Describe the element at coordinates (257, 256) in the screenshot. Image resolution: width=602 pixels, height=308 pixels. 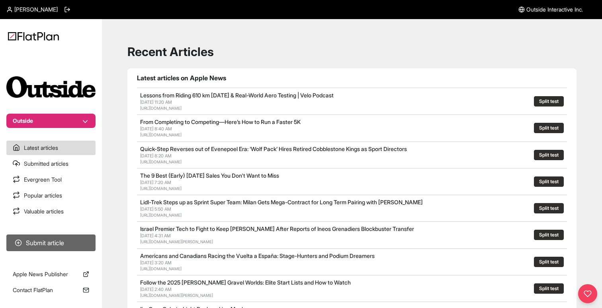
I see `a: Americans and Canadians Racing the Vuelta a España: Stage-Hunters and Podium Dreamers` at that location.